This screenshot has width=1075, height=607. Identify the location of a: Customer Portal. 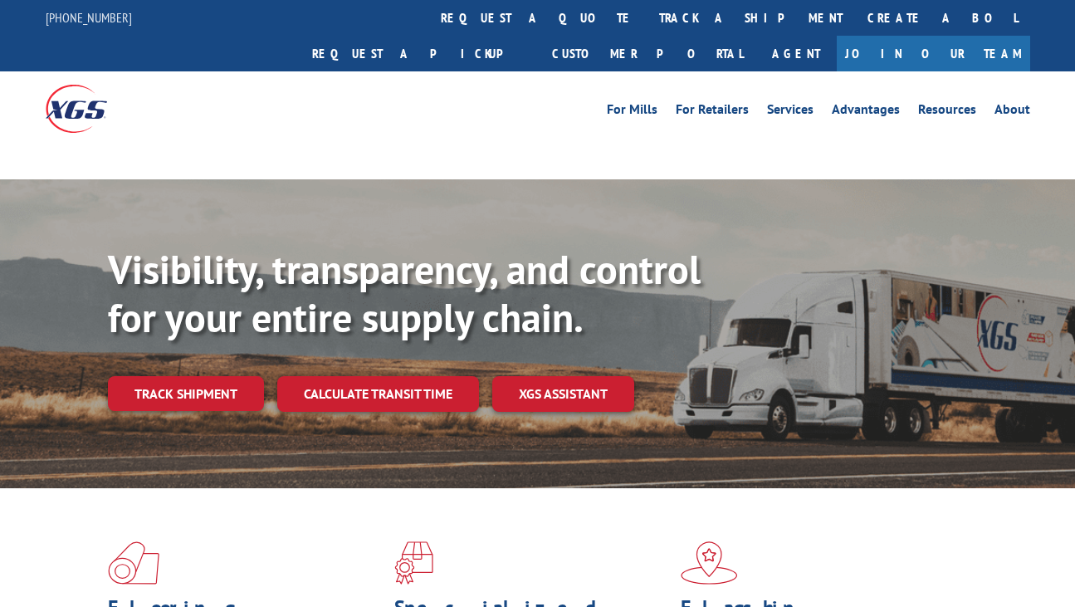
(647, 53).